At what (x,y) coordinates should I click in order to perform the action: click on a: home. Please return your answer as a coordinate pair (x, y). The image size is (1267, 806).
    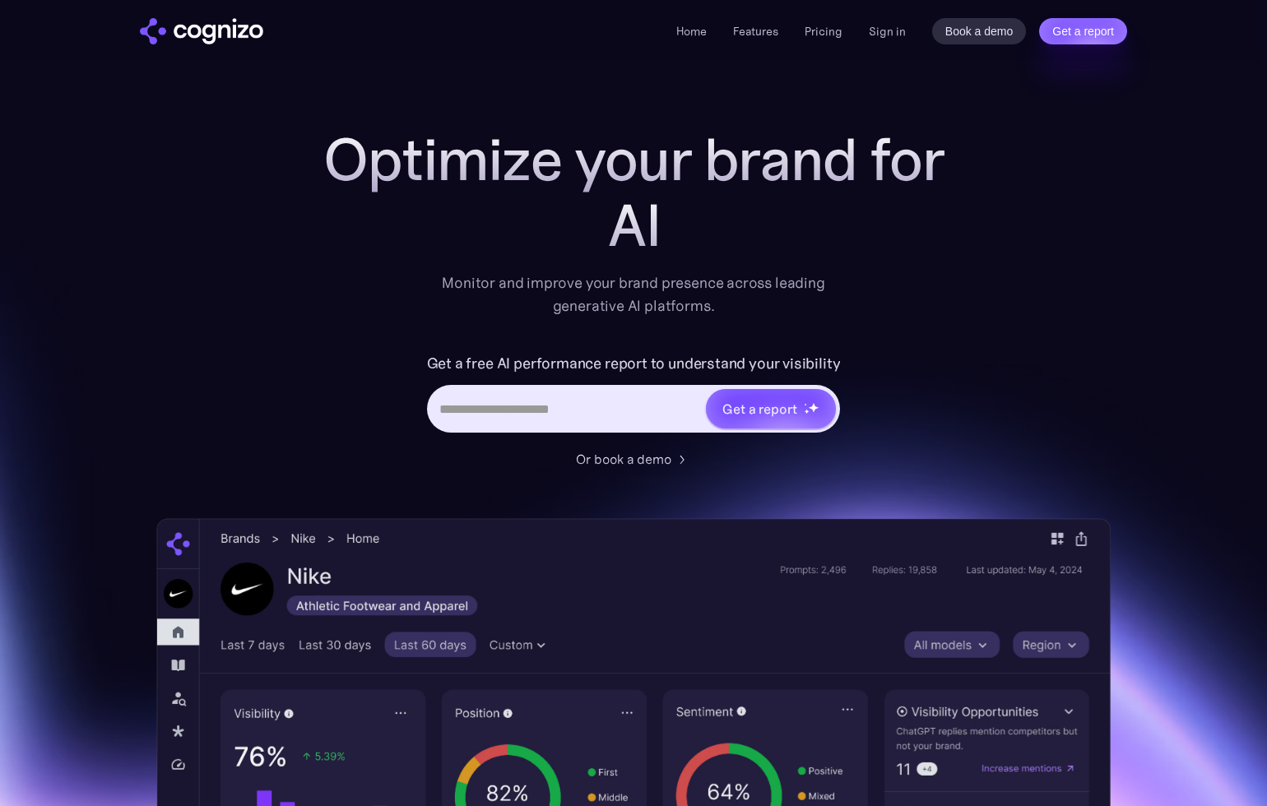
    Looking at the image, I should click on (202, 31).